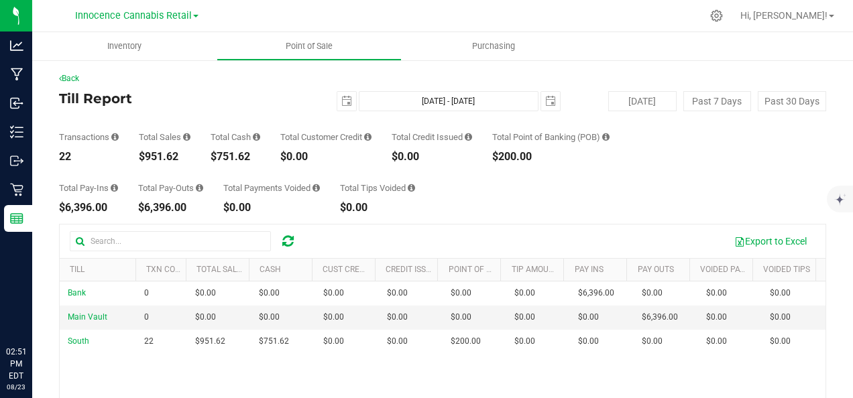 This screenshot has width=853, height=398. What do you see at coordinates (272, 188) in the screenshot?
I see `div: Total Payments Voided` at bounding box center [272, 188].